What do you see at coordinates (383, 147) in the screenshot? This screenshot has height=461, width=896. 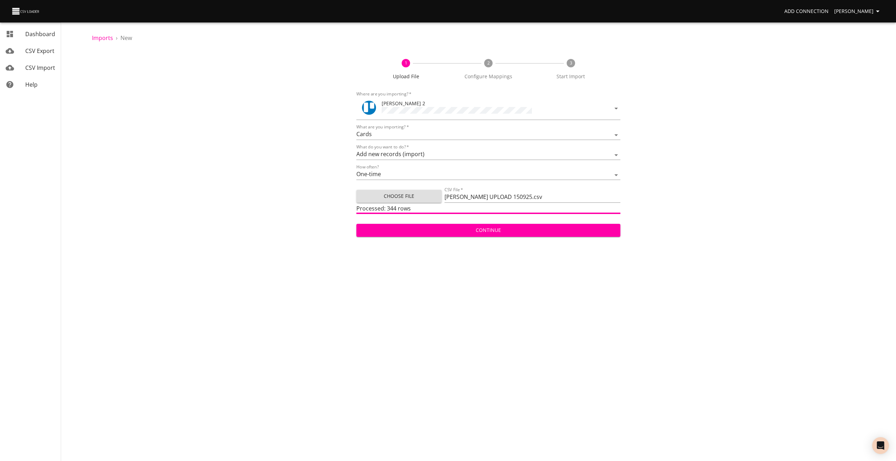 I see `label: What do you want to do?` at bounding box center [383, 147].